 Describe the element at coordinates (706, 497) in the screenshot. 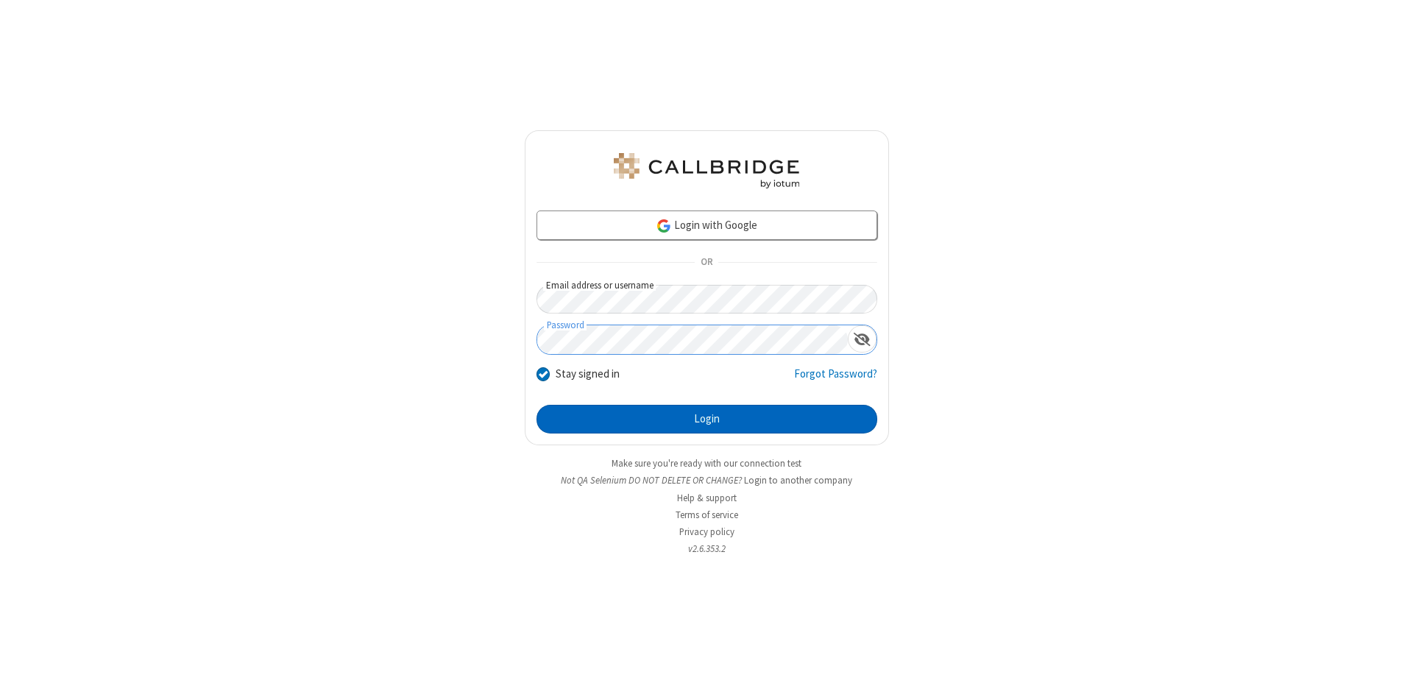

I see `a: Help & support` at that location.